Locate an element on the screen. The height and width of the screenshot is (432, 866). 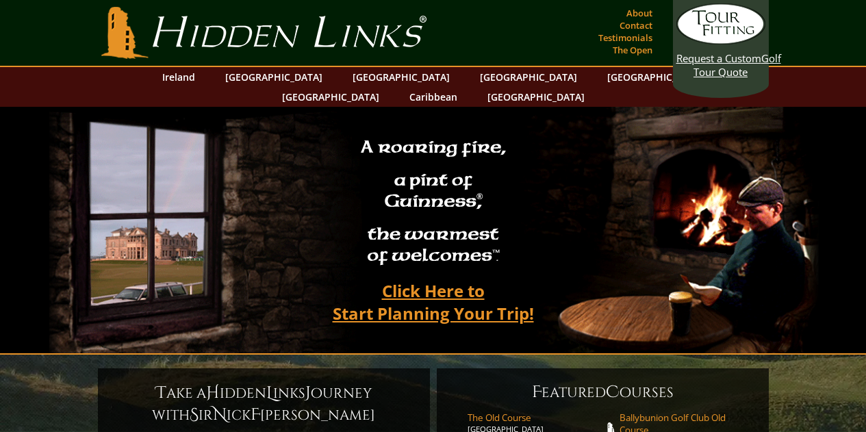
span: T is located at coordinates (161, 393).